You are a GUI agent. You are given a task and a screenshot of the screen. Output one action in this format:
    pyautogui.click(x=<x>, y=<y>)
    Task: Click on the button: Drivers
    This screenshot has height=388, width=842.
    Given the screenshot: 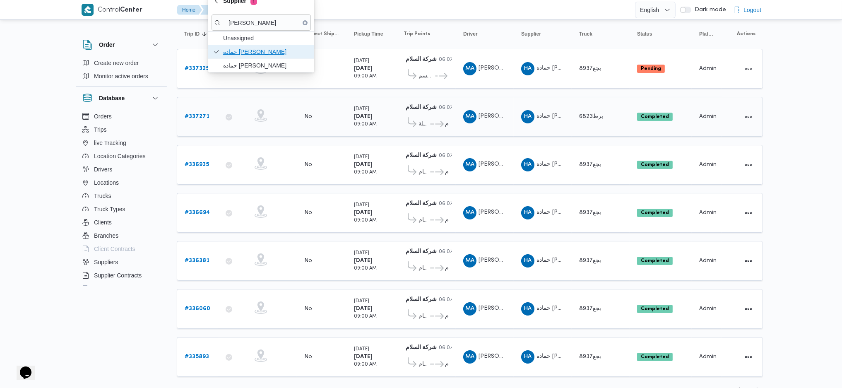 What is the action you would take?
    pyautogui.click(x=121, y=169)
    